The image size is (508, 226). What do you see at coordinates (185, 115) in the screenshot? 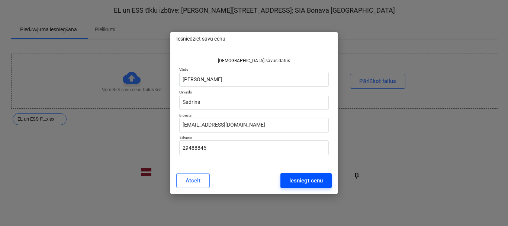
I see `font: E-pasts` at bounding box center [185, 115].